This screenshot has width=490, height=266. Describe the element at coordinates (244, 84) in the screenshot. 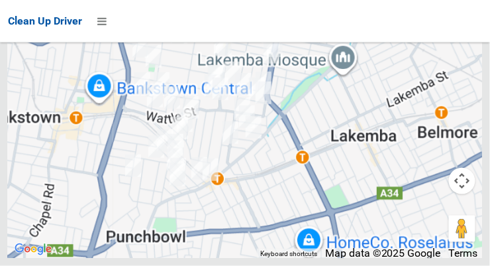

I see `div: 34A Old Kent Road, GREENACRE NSW 2190<br>Status : AssignedToRoute<br><a href="/driver/booking/480...` at that location.